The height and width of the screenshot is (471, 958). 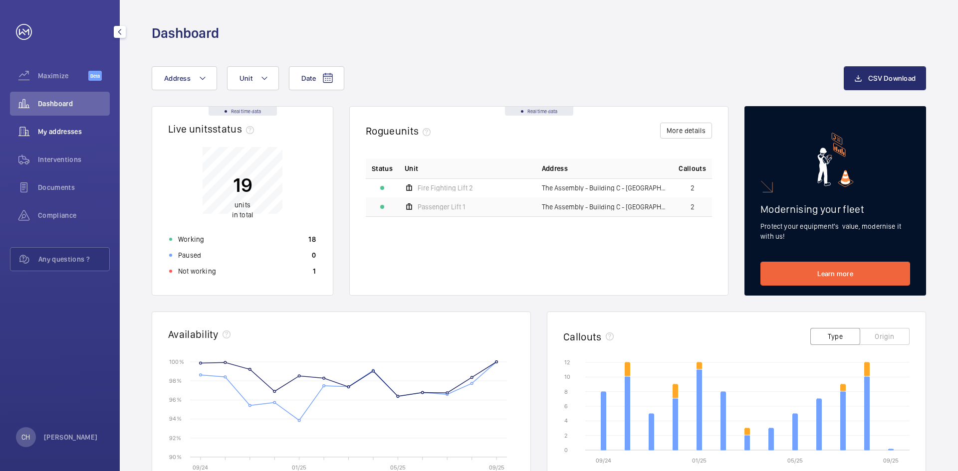 I want to click on button: Type, so click(x=835, y=337).